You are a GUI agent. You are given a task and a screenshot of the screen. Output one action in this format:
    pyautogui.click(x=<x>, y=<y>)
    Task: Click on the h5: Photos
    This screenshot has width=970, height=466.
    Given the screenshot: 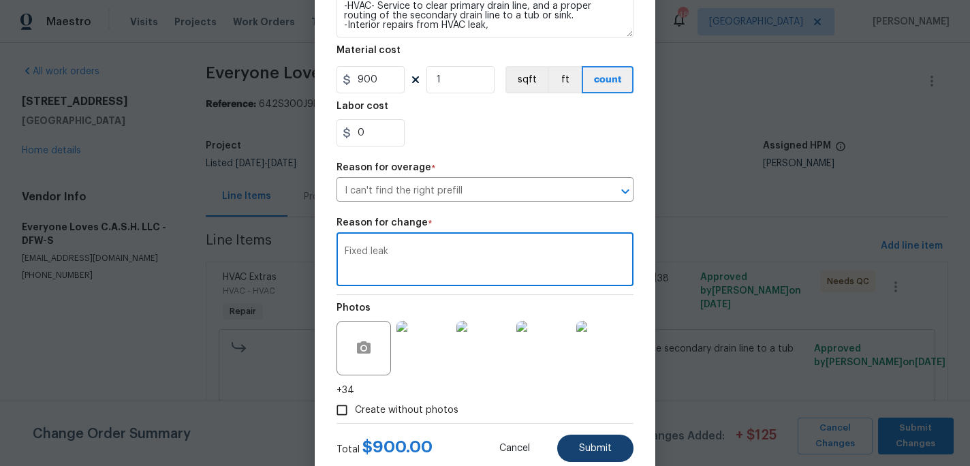 What is the action you would take?
    pyautogui.click(x=353, y=308)
    